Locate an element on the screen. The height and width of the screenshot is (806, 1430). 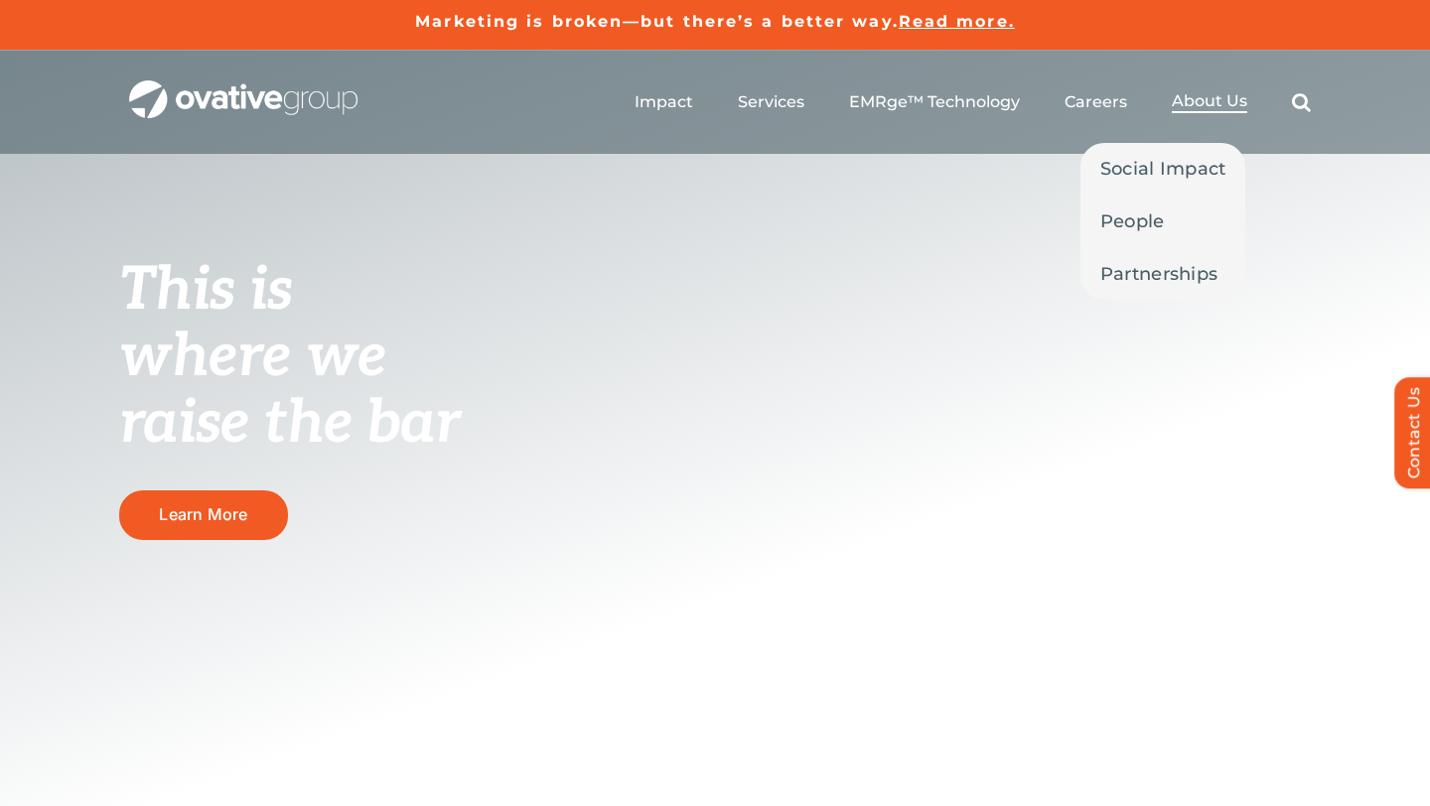
a: About Us is located at coordinates (1209, 102).